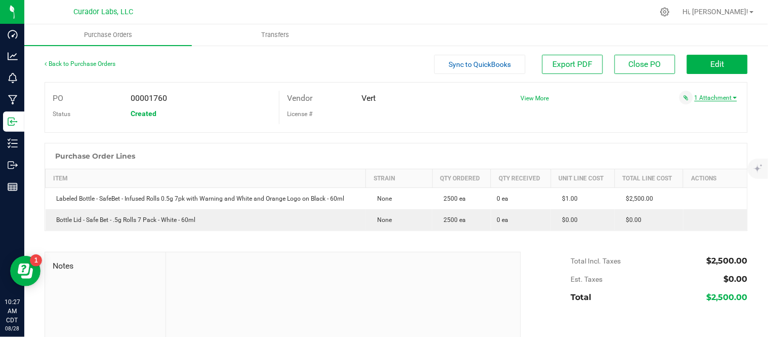 The height and width of the screenshot is (337, 768). What do you see at coordinates (535, 98) in the screenshot?
I see `a: View More` at bounding box center [535, 98].